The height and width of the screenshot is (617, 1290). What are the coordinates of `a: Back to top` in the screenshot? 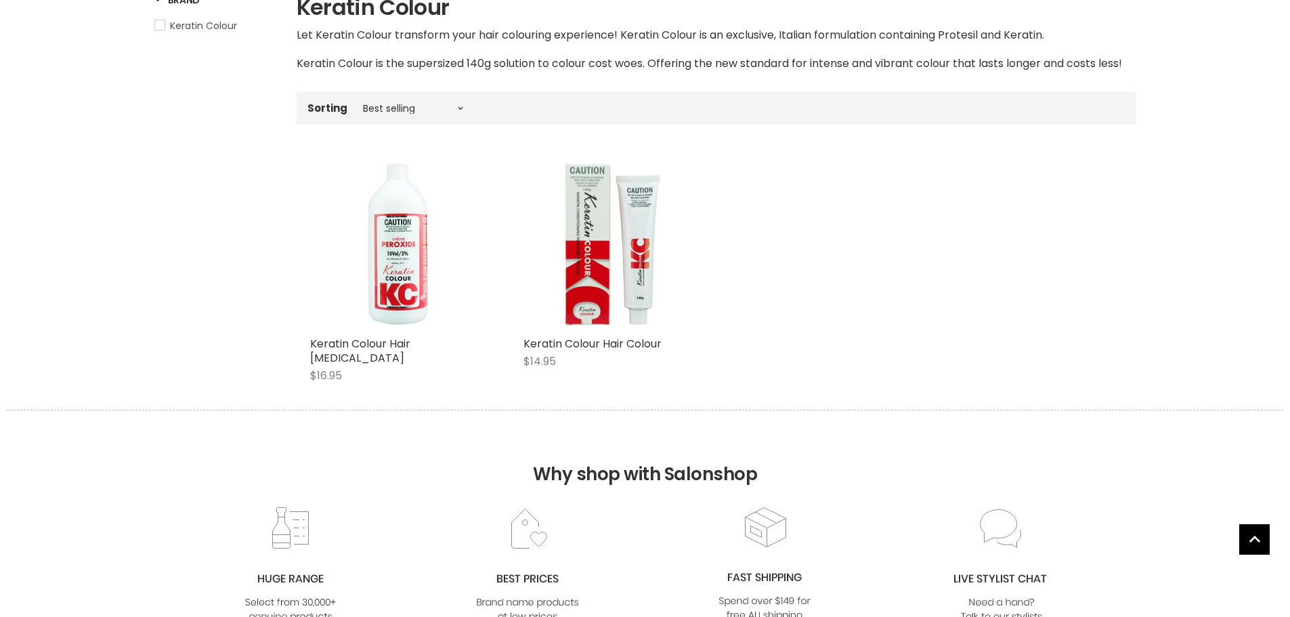 It's located at (1254, 539).